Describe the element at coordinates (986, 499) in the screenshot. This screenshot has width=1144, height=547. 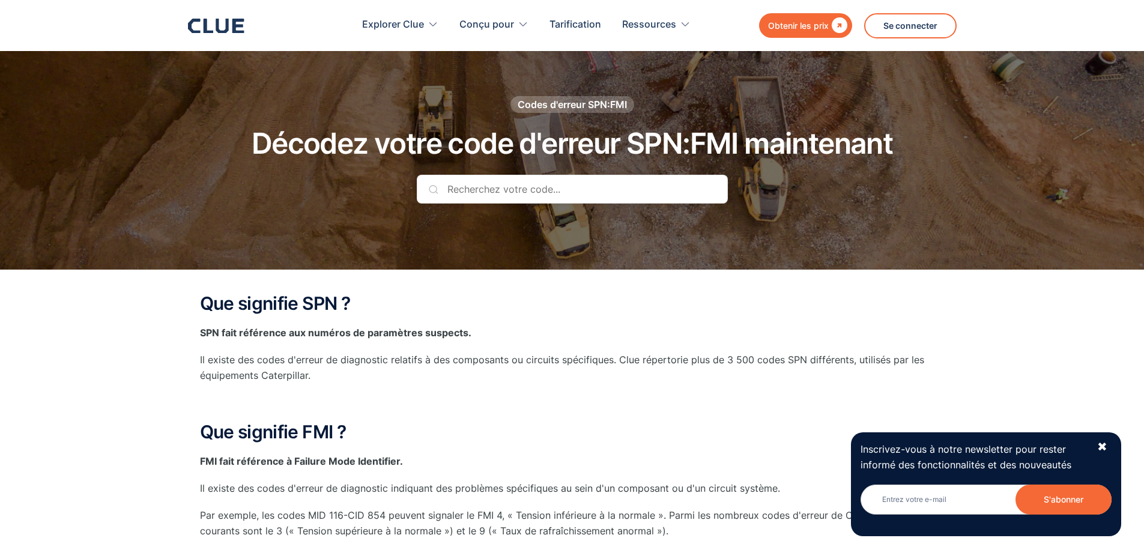
I see `input: Entrez votre e-mail` at that location.